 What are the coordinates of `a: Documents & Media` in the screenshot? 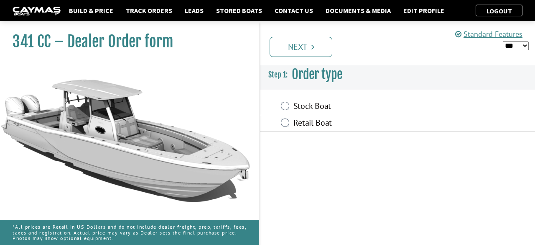 It's located at (358, 10).